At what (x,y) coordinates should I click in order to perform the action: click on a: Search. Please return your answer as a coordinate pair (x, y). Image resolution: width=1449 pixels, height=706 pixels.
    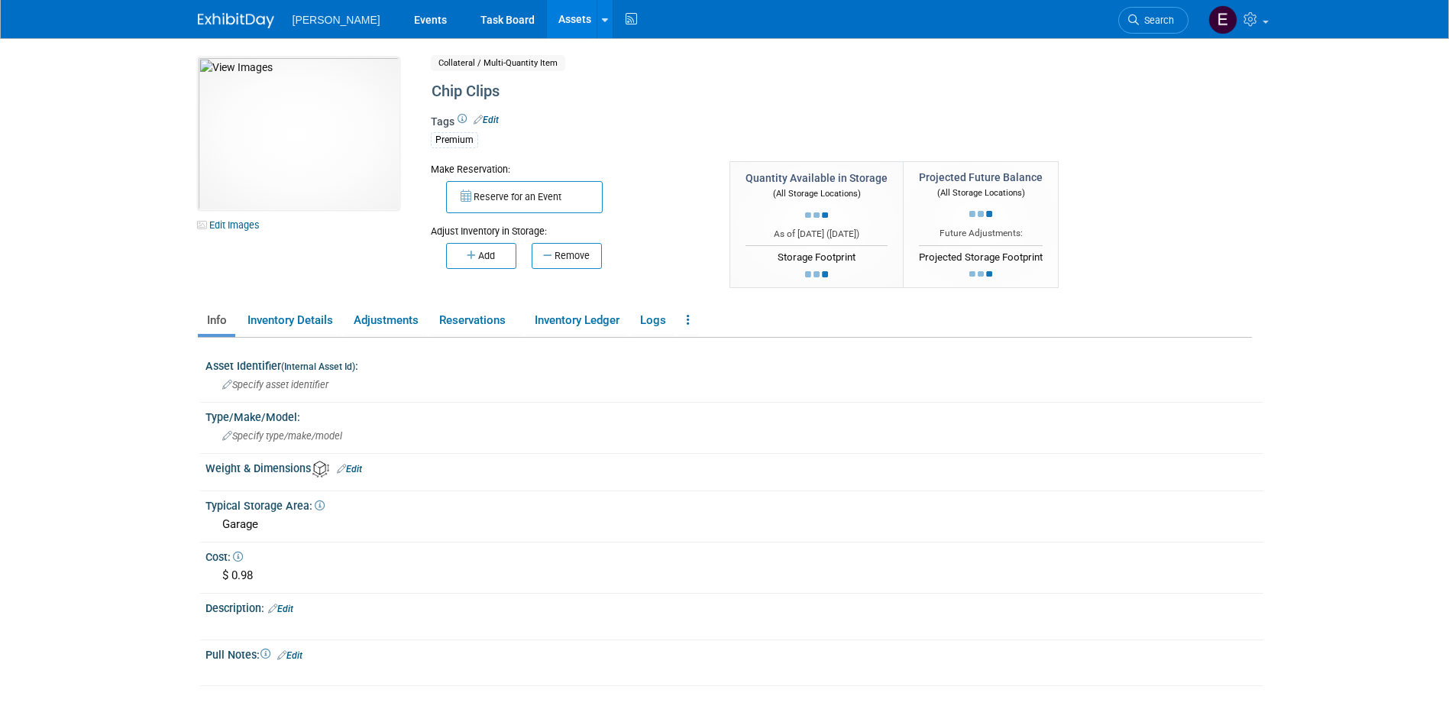
    Looking at the image, I should click on (1154, 20).